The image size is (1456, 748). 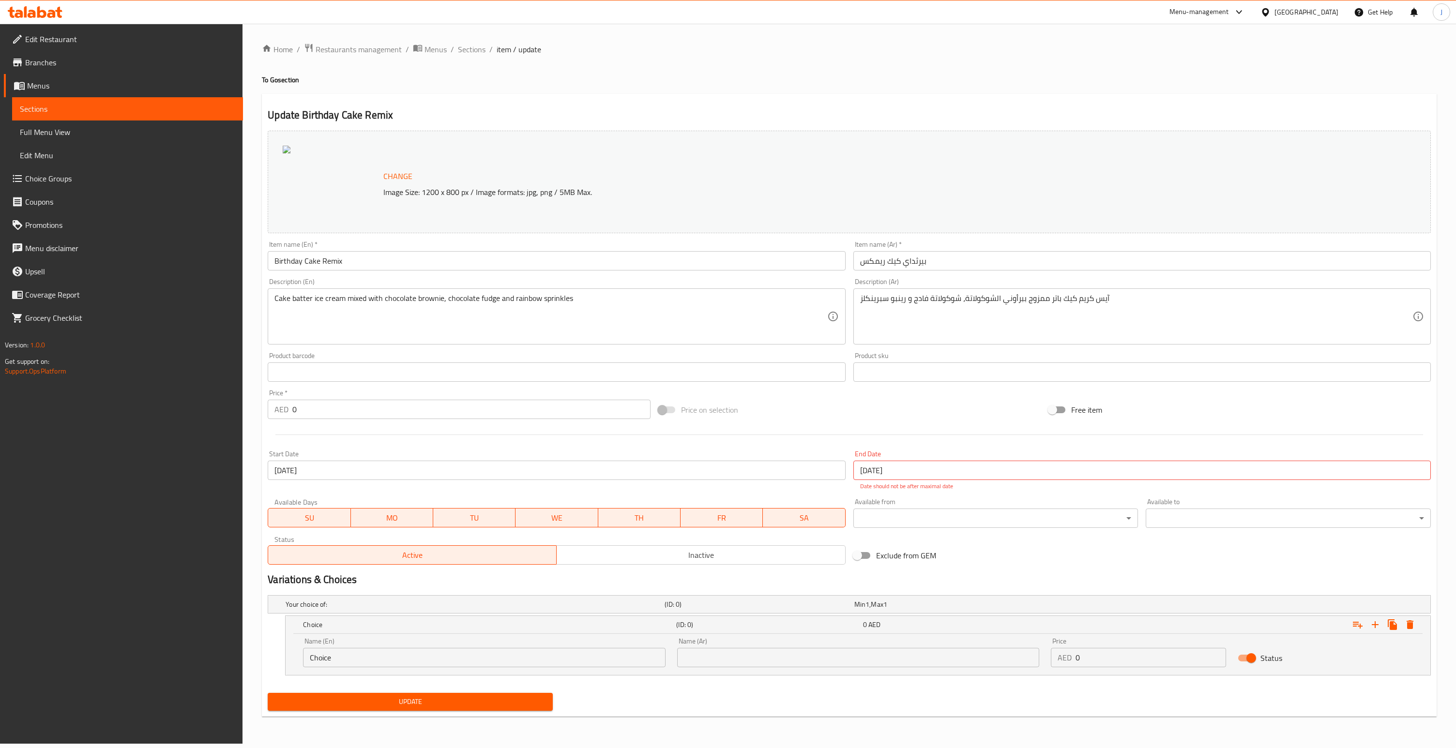 I want to click on input: Please enter product sku, so click(x=1142, y=372).